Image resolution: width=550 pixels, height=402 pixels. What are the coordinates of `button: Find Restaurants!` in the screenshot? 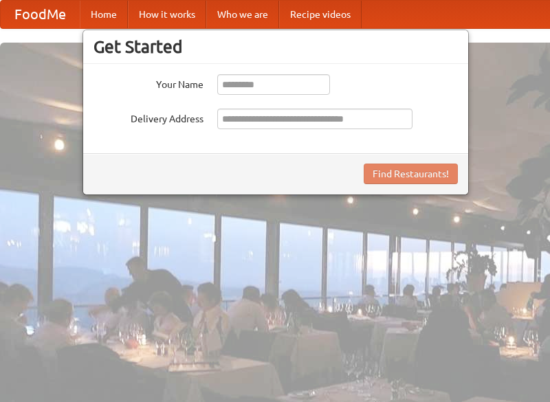 It's located at (410, 174).